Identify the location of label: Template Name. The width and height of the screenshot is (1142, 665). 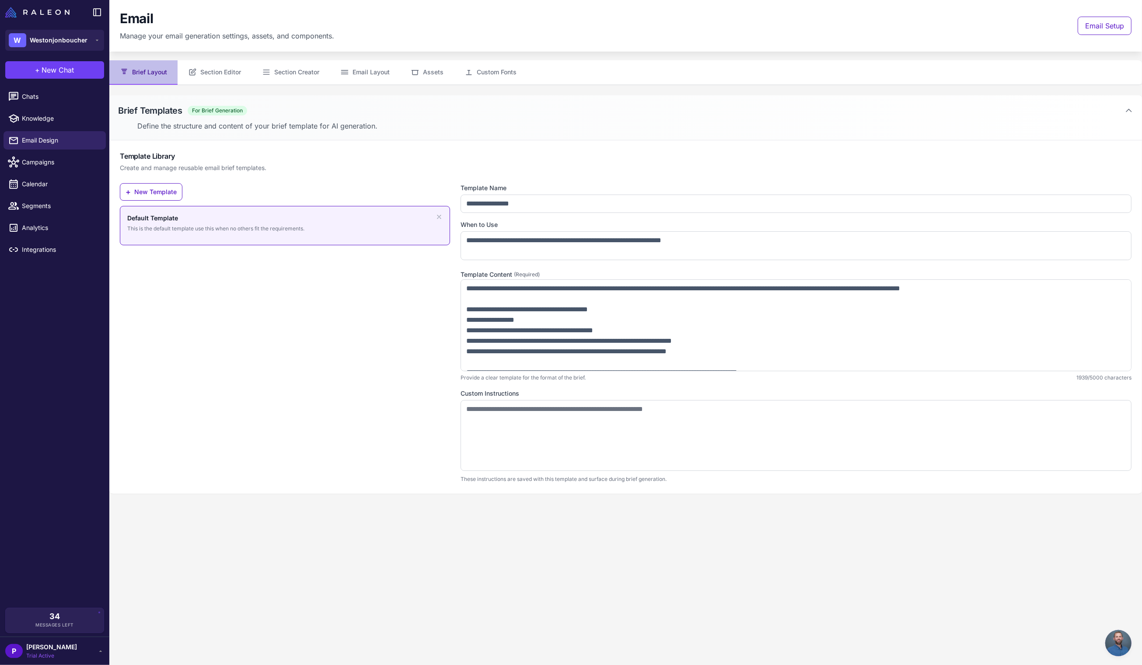
(796, 188).